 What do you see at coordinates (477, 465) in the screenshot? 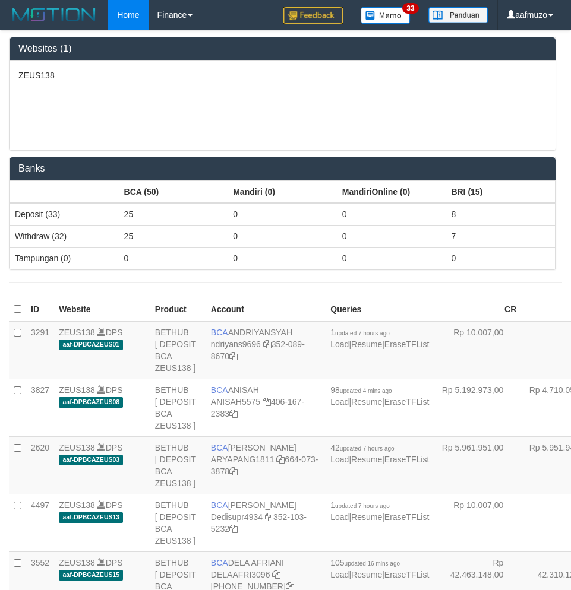
I see `td: Rp 5.961.951,00` at bounding box center [477, 465].